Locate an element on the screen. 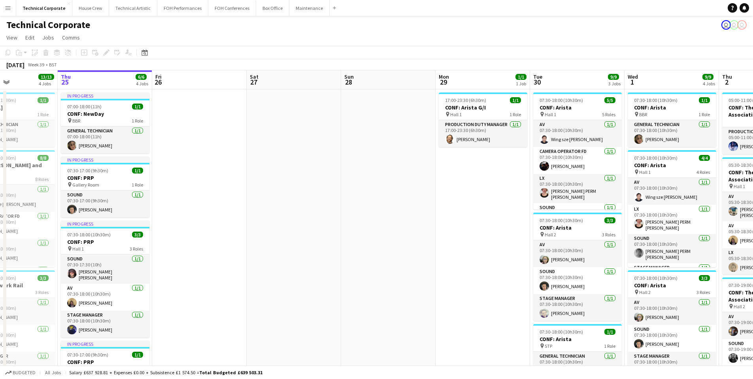 The width and height of the screenshot is (753, 379). div: BST is located at coordinates (53, 64).